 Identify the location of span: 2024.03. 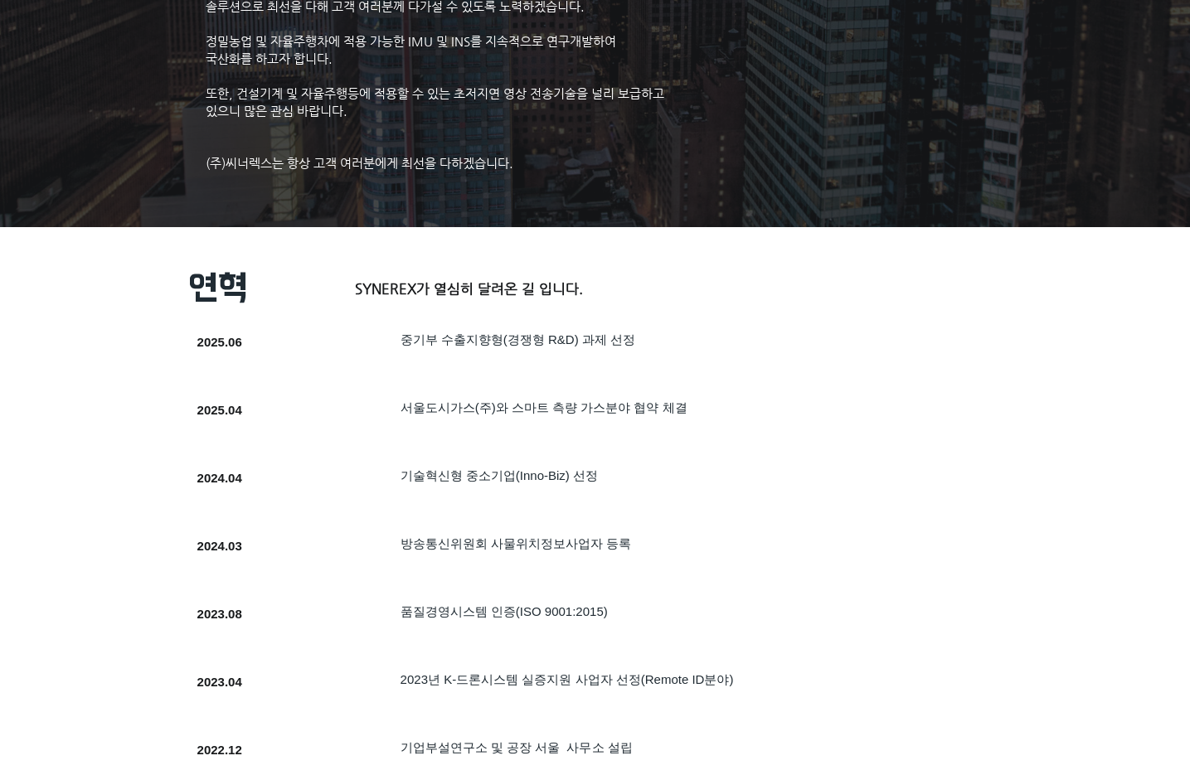
(220, 546).